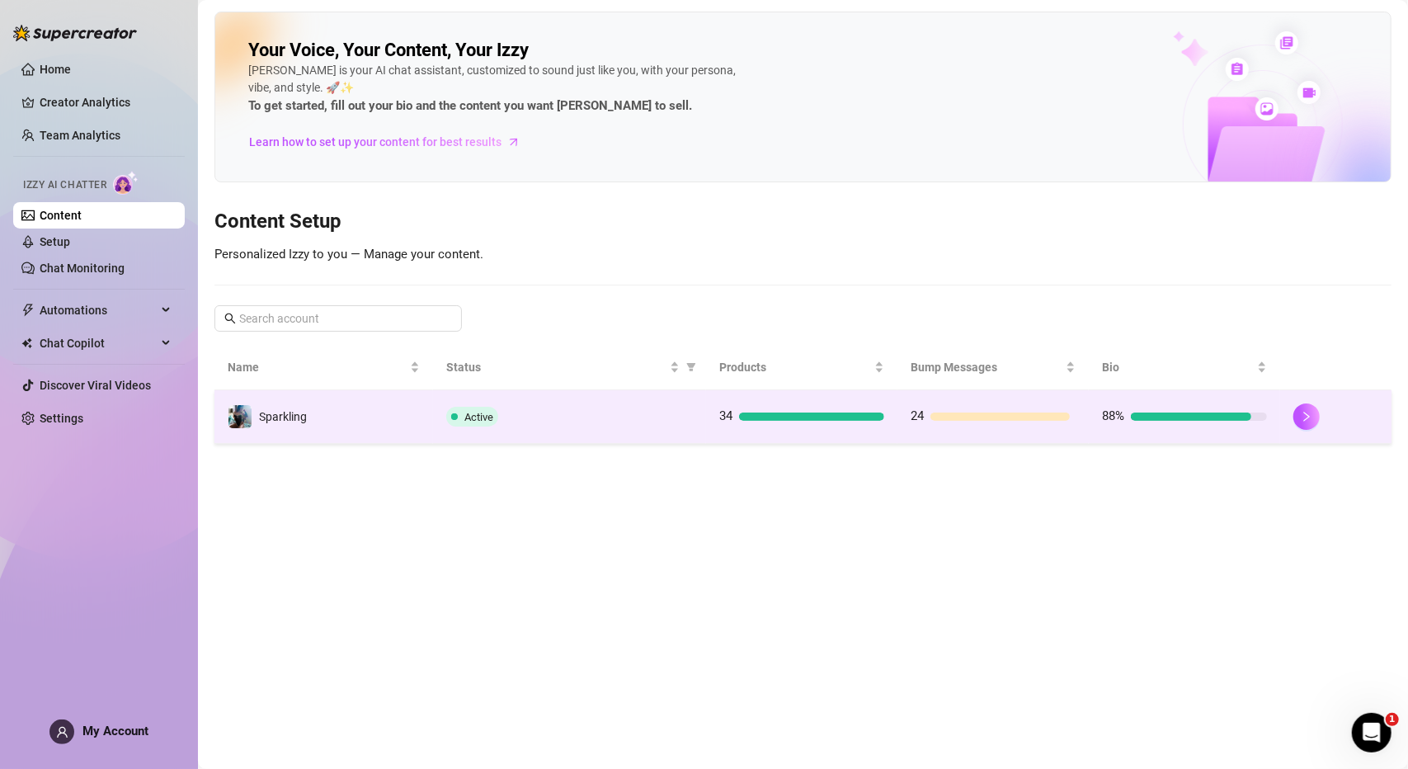  What do you see at coordinates (55, 69) in the screenshot?
I see `a: Home` at bounding box center [55, 69].